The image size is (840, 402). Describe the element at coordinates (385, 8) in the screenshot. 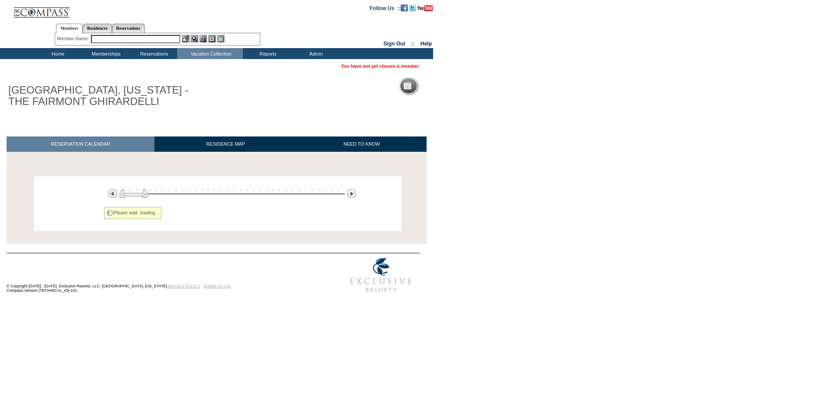

I see `td: Follow Us ::` at that location.